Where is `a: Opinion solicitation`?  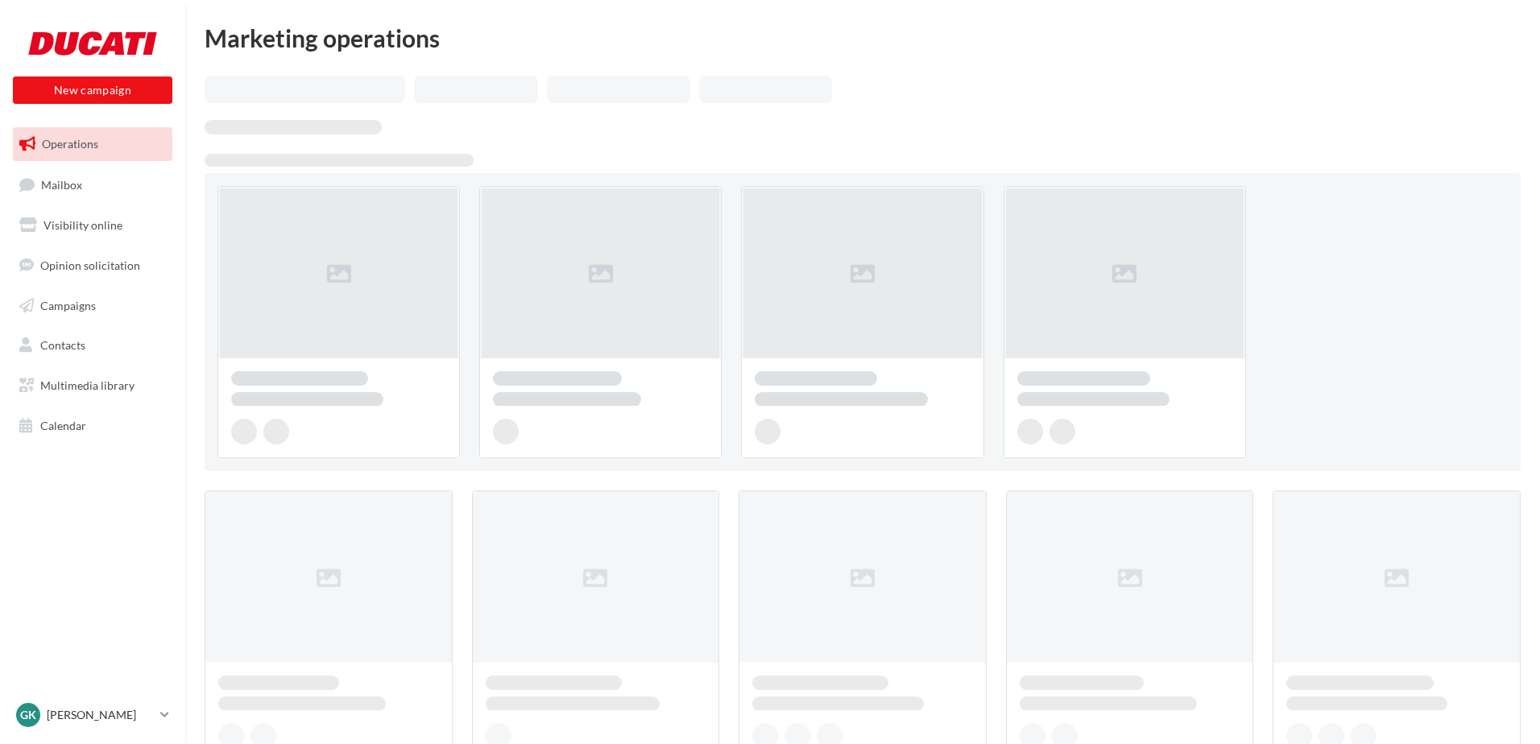 a: Opinion solicitation is located at coordinates (93, 266).